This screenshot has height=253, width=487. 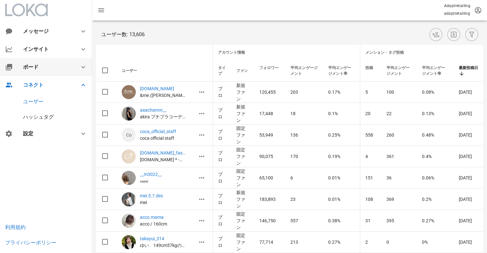 What do you see at coordinates (163, 246) in the screenshot?
I see `p: ゆい 149cm57kgの着痩せコーデ🌻` at bounding box center [163, 246].